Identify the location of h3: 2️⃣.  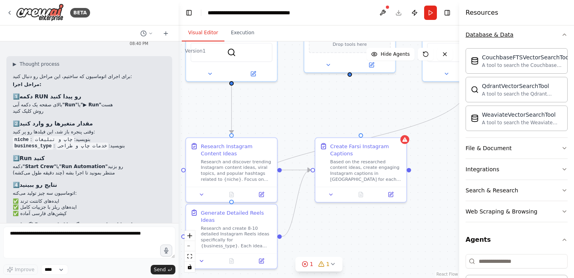
(89, 124).